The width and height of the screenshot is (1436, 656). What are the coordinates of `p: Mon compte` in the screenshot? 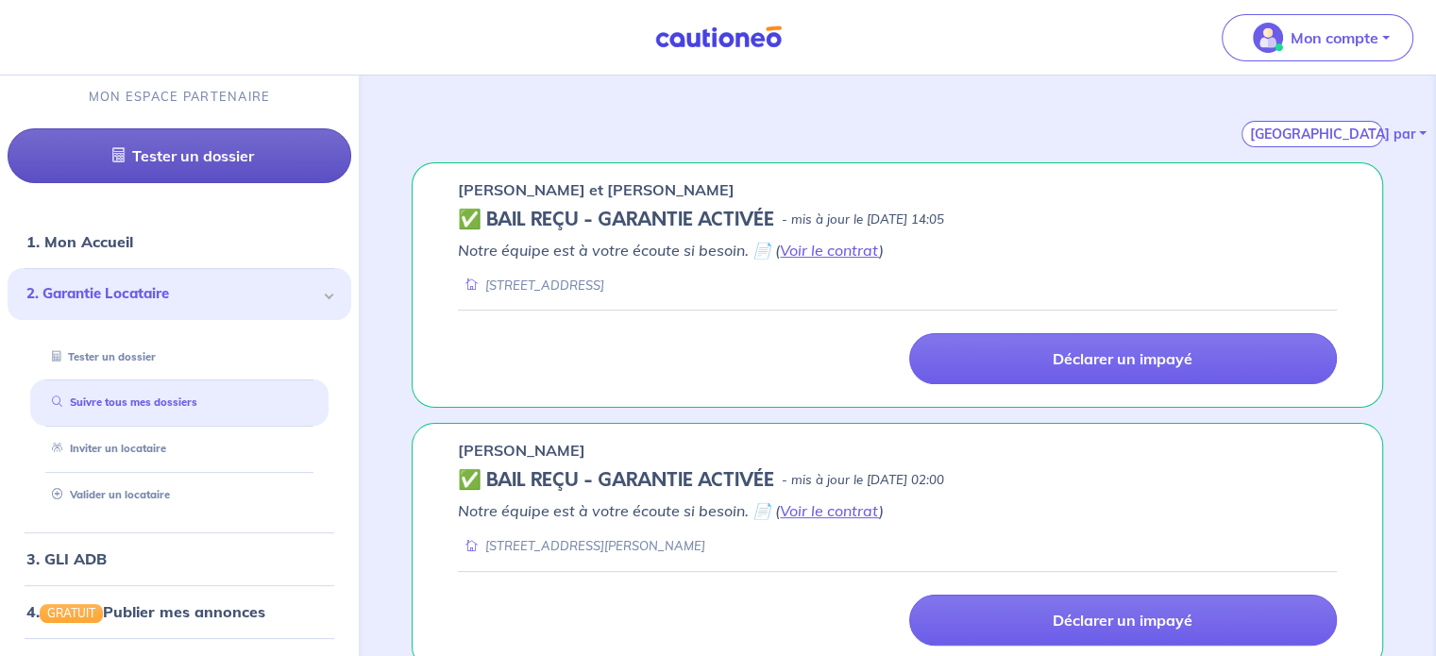 It's located at (1334, 38).